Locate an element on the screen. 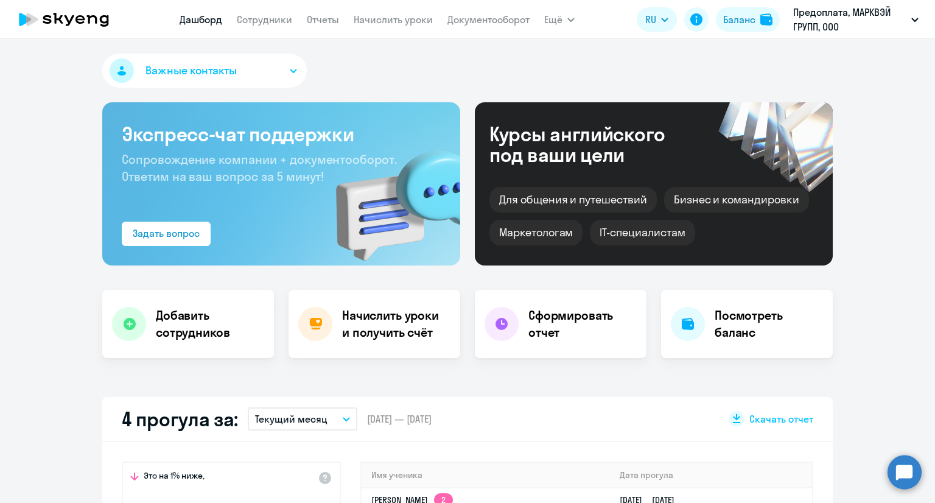 This screenshot has width=935, height=503. h3: Экспресс-чат поддержки is located at coordinates (281, 134).